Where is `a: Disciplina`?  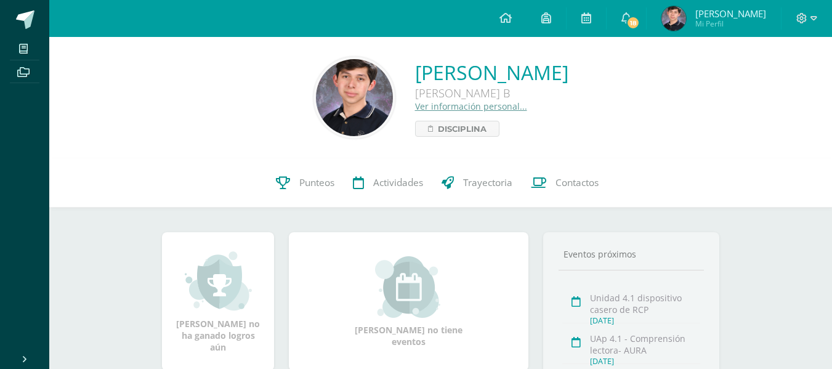
a: Disciplina is located at coordinates (457, 129).